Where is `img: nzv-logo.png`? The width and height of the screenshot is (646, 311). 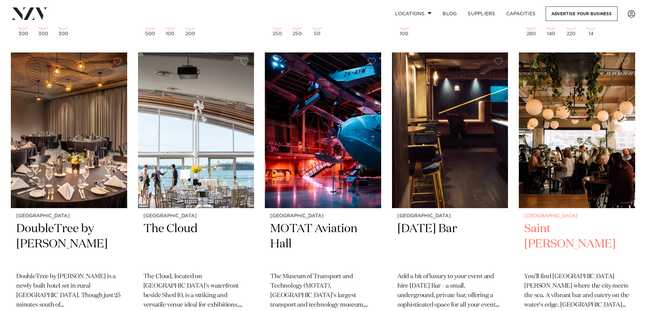
img: nzv-logo.png is located at coordinates (29, 14).